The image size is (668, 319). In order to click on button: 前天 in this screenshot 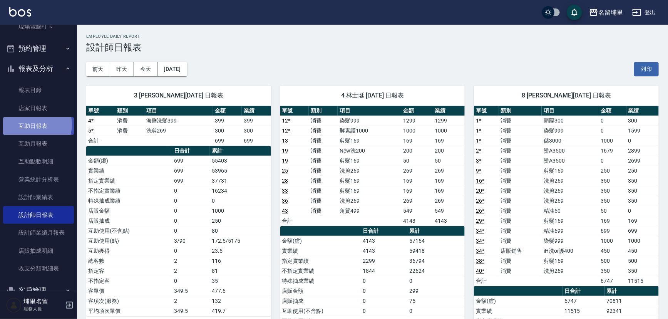, I will do `click(98, 69)`.